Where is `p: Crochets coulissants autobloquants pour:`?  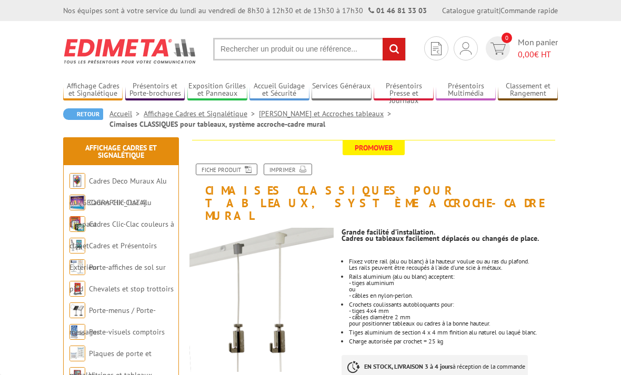 p: Crochets coulissants autobloquants pour: is located at coordinates (453, 305).